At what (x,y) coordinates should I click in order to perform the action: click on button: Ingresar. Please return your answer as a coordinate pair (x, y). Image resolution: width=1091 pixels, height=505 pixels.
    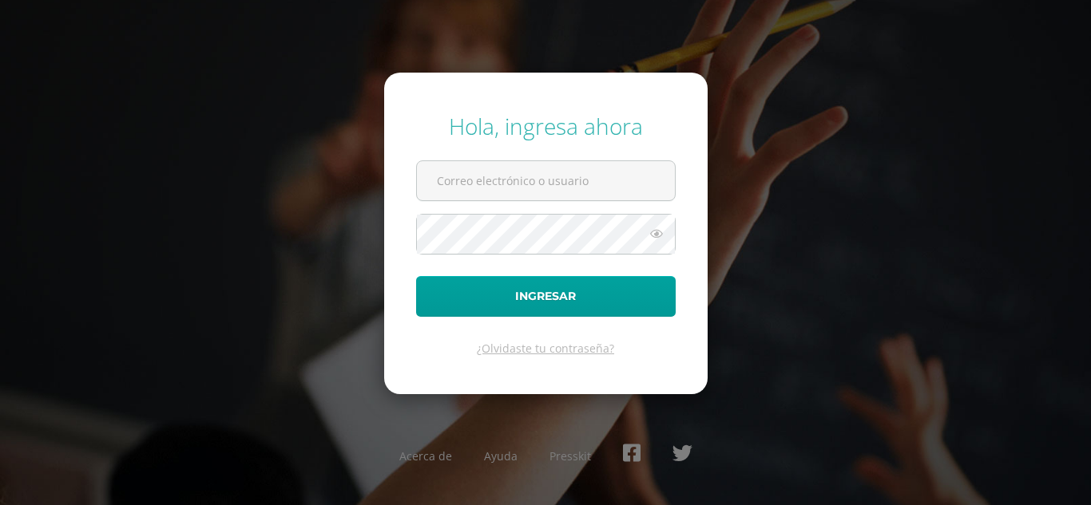
    Looking at the image, I should click on (545, 296).